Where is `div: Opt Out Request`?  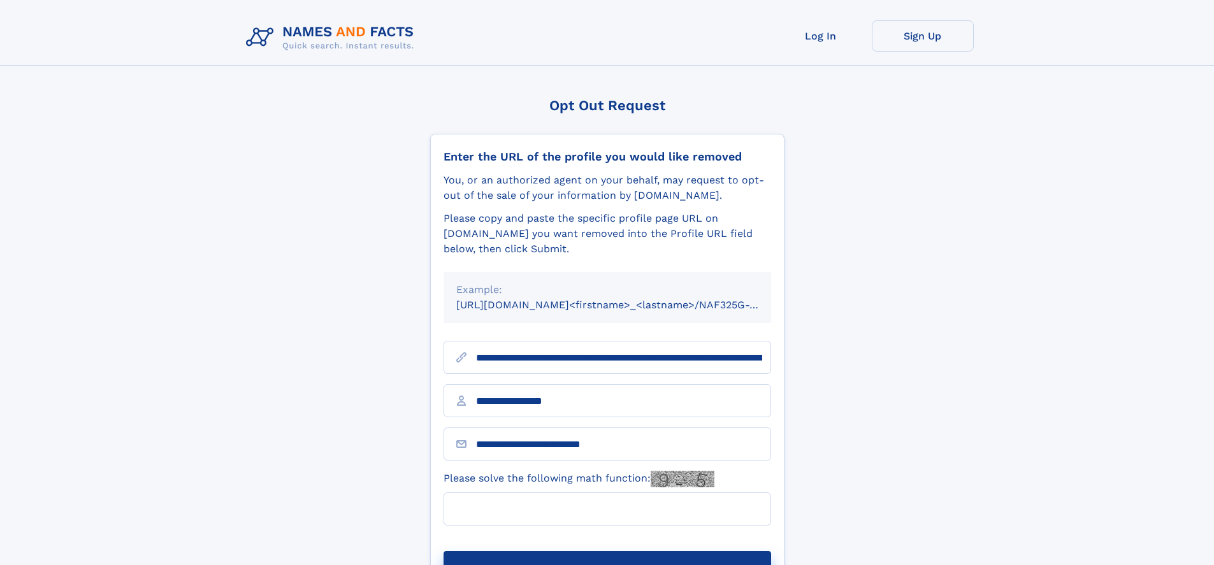
div: Opt Out Request is located at coordinates (607, 105).